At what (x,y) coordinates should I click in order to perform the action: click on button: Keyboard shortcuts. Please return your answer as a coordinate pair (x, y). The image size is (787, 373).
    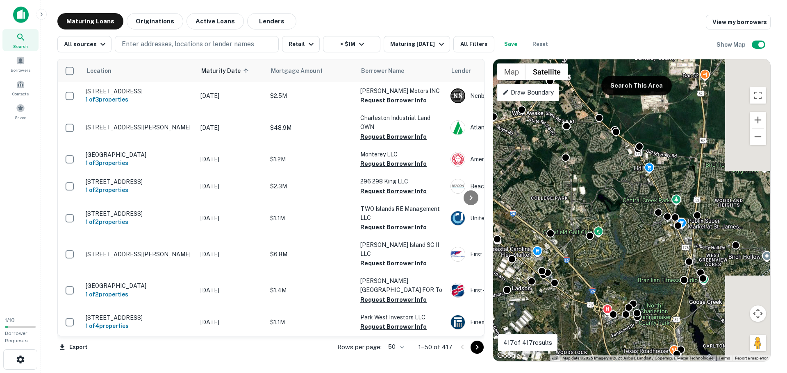
    Looking at the image, I should click on (555, 358).